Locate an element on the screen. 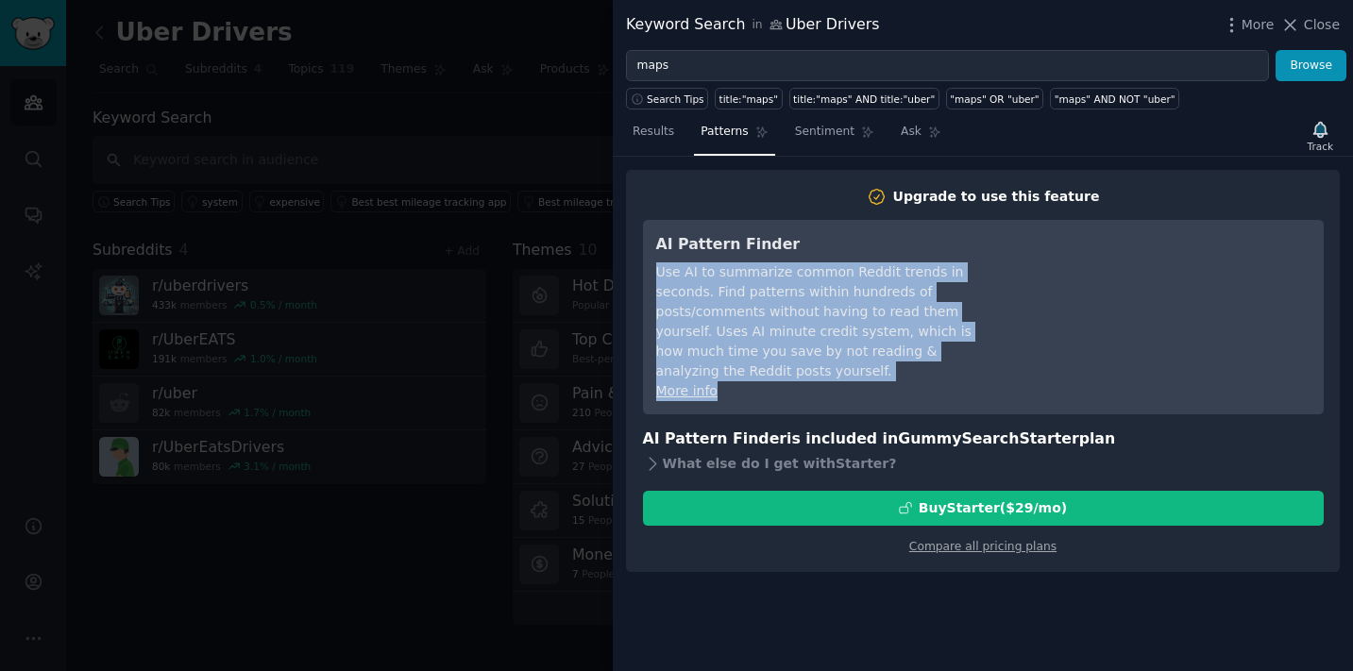 The width and height of the screenshot is (1353, 671). a: title:"maps" is located at coordinates (749, 98).